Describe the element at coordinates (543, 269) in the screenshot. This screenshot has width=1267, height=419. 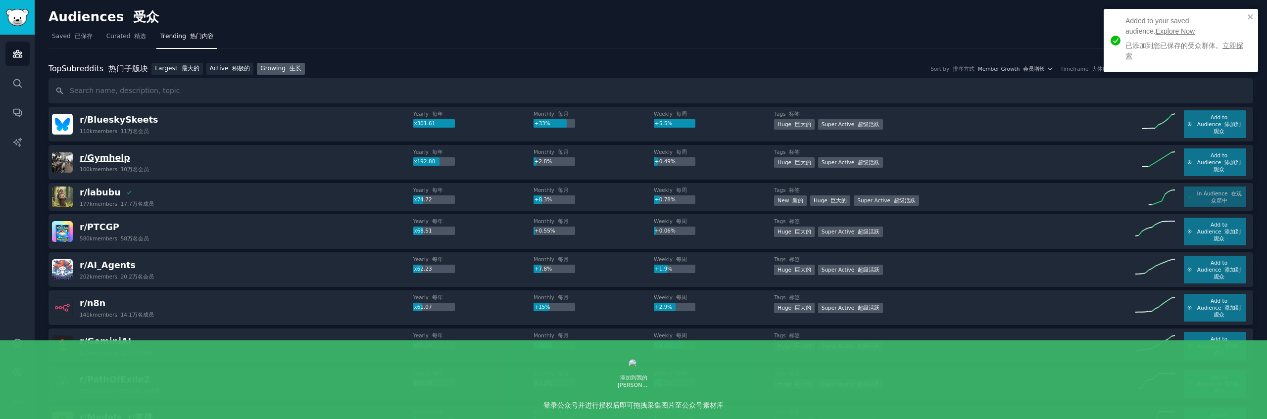
I see `span: +7.8%` at that location.